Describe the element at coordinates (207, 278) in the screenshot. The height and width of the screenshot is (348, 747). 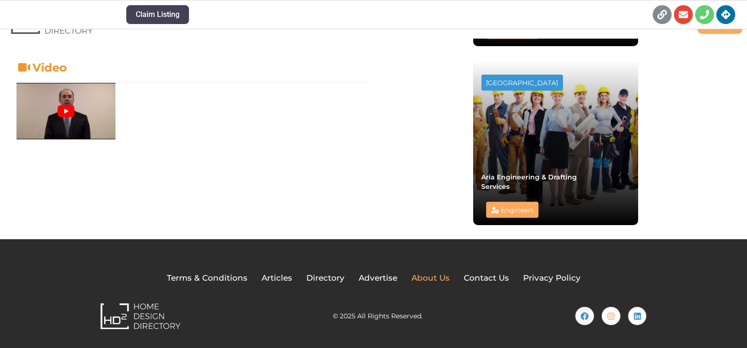
I see `span: Terms & Conditions` at that location.